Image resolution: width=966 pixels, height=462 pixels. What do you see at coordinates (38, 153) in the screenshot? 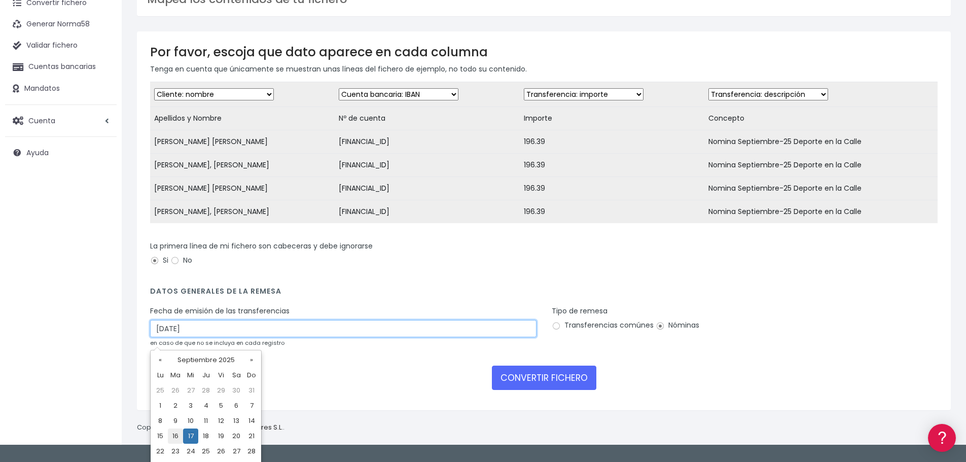
I see `span: Ayuda` at bounding box center [38, 153].